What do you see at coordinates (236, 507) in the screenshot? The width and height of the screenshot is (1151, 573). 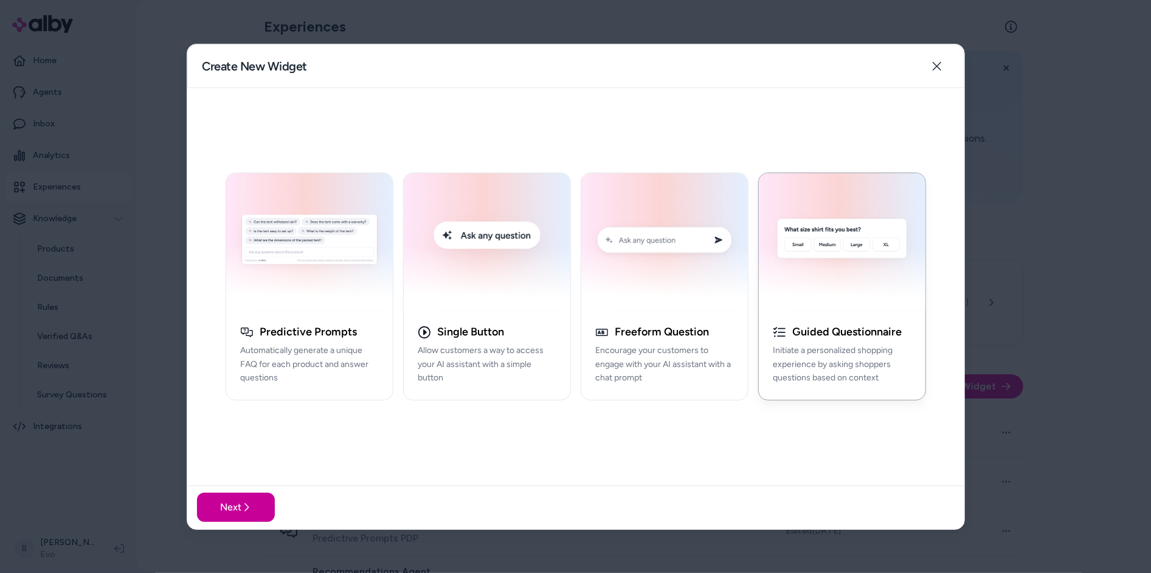 I see `button: Next` at bounding box center [236, 507].